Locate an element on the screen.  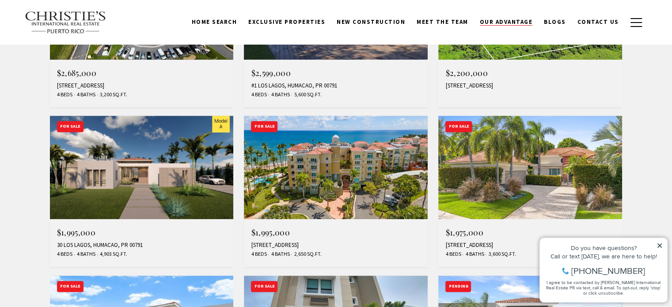
span: $2,599,000 is located at coordinates (270, 73).